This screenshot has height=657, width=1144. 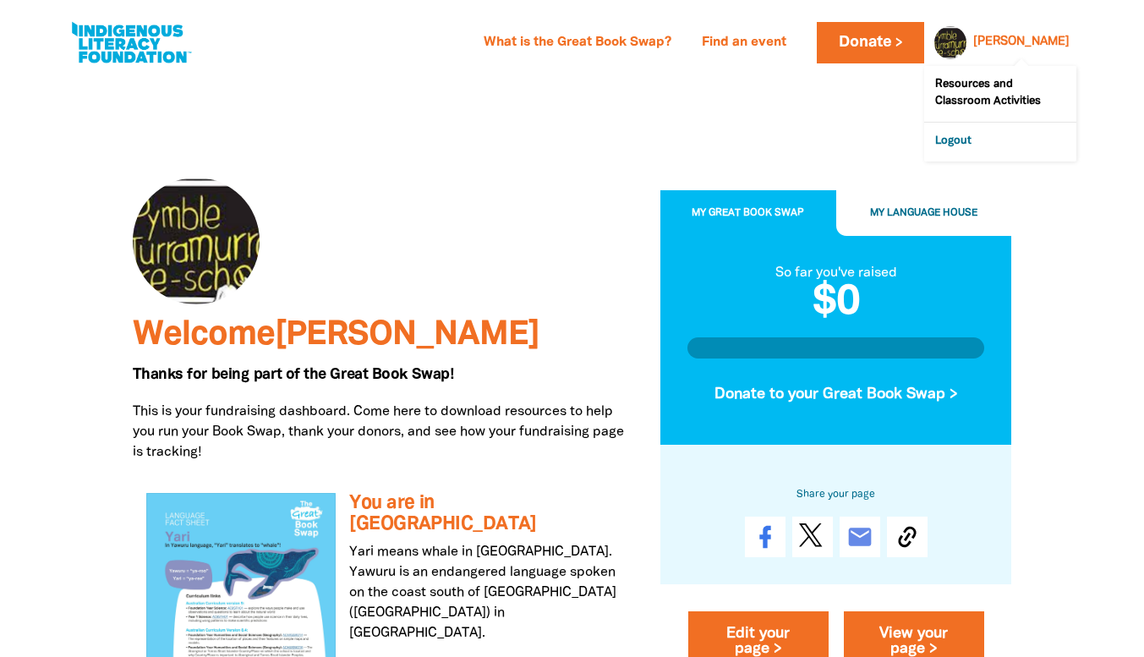 What do you see at coordinates (1000, 142) in the screenshot?
I see `a: Logout` at bounding box center [1000, 142].